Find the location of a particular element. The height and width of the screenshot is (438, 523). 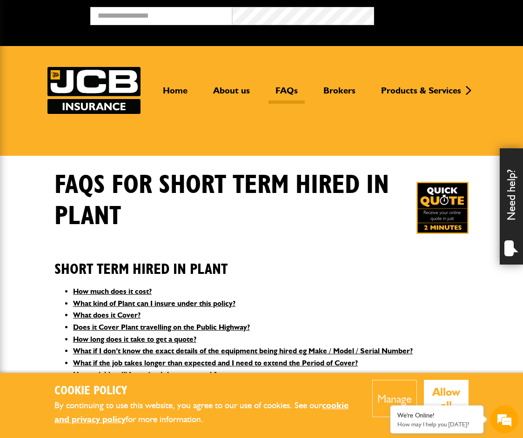

img: JCB Insurance Services logo is located at coordinates (94, 90).